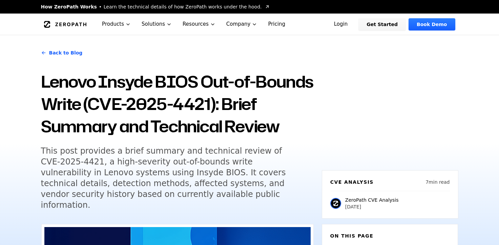  Describe the element at coordinates (157, 24) in the screenshot. I see `button: Solutions` at that location.